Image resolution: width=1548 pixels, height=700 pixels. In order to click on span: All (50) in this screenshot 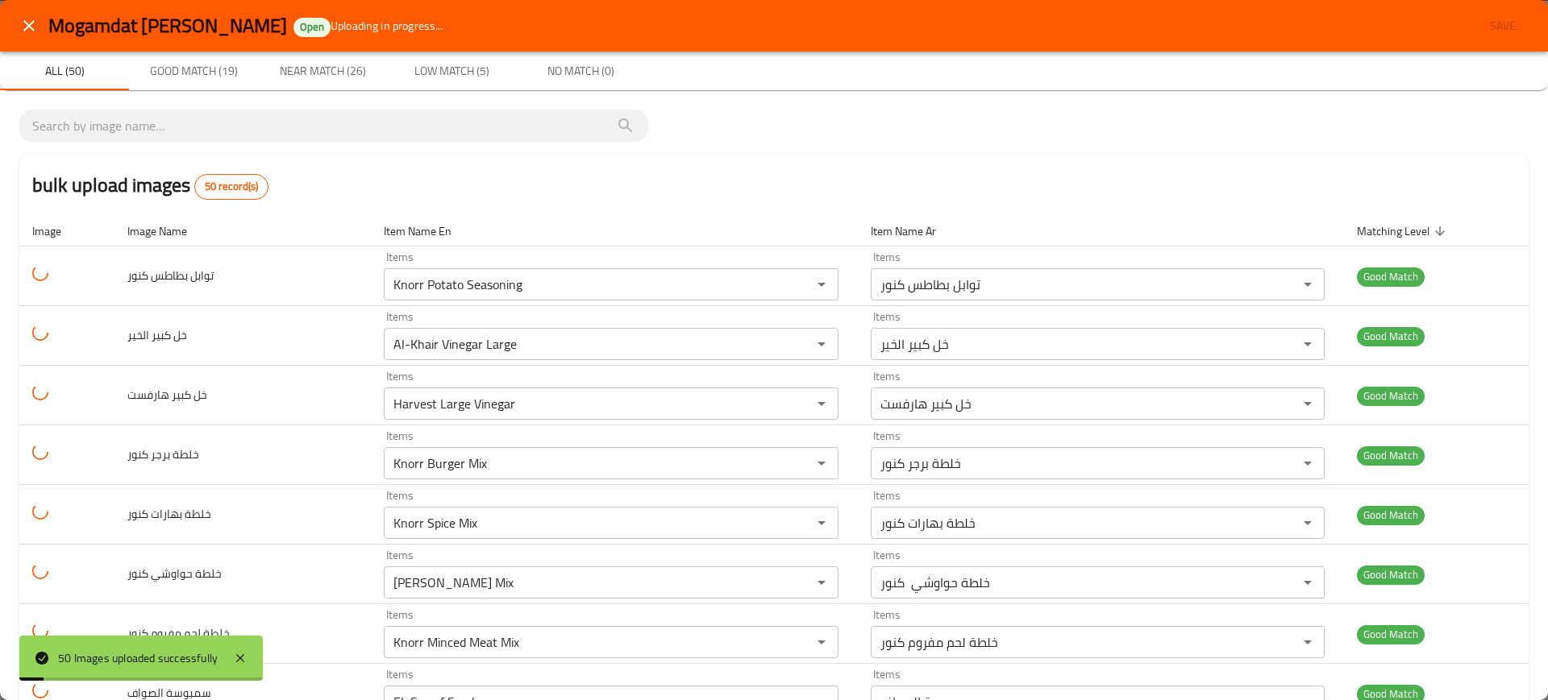, I will do `click(64, 71)`.